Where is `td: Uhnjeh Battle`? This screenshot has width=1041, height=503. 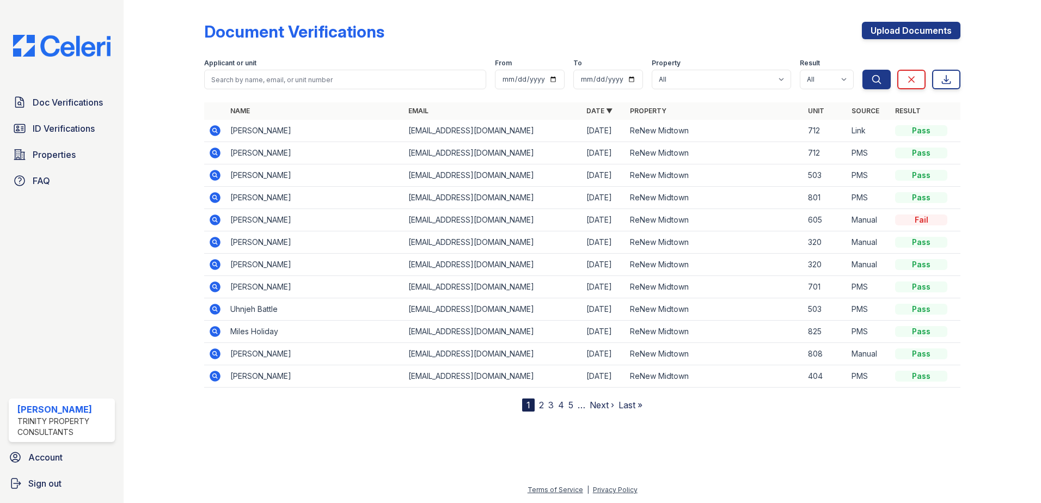 td: Uhnjeh Battle is located at coordinates (315, 309).